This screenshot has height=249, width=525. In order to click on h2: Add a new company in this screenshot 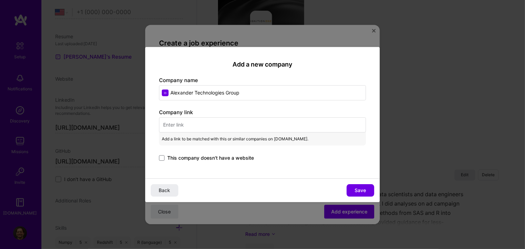, I will do `click(263, 65)`.